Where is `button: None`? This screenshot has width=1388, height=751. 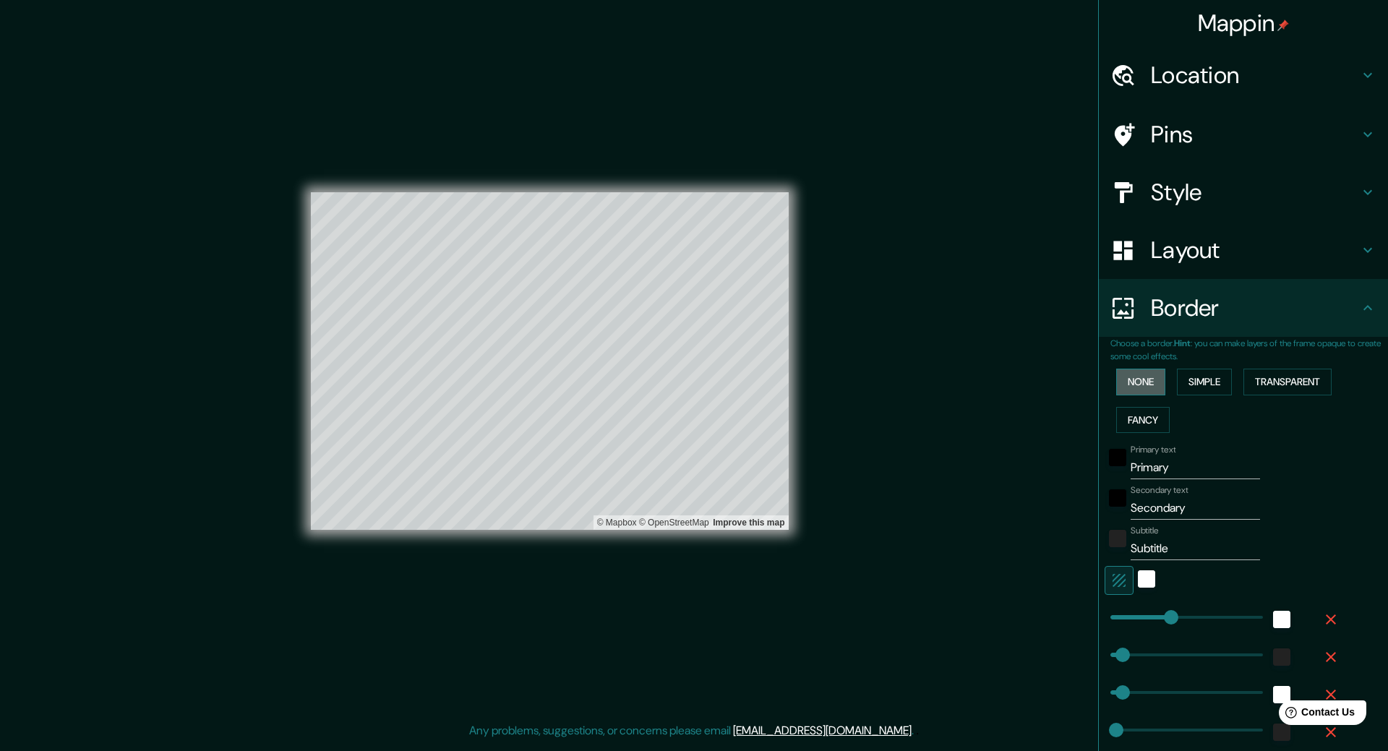 button: None is located at coordinates (1140, 382).